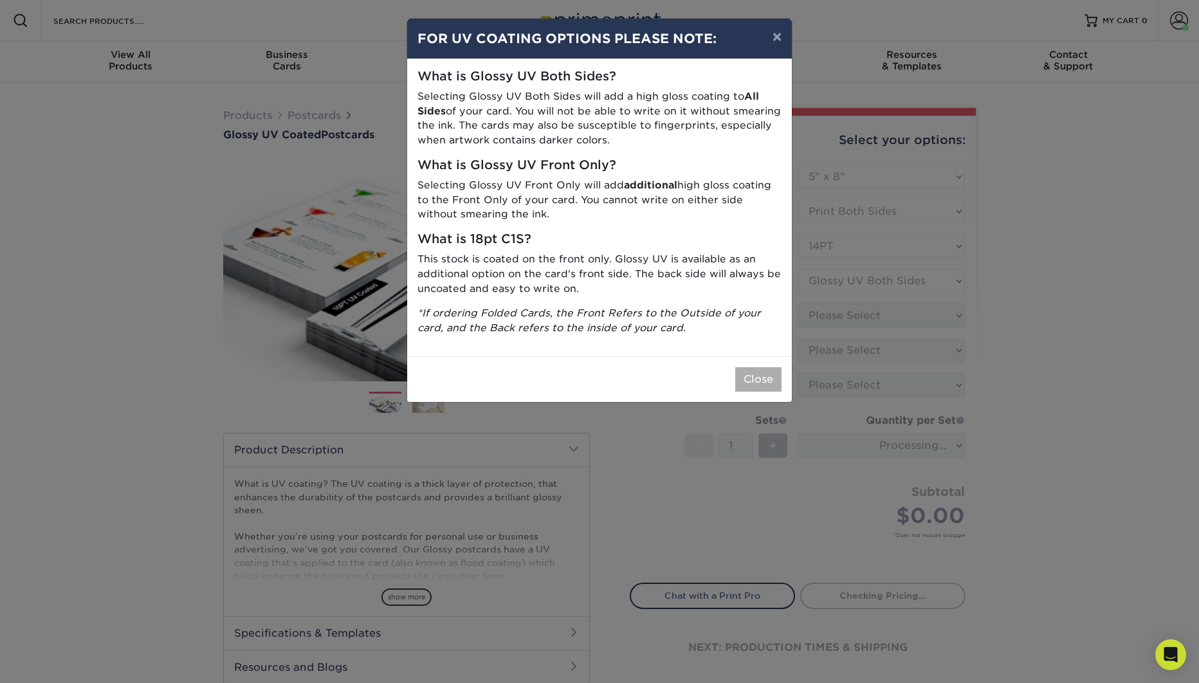  Describe the element at coordinates (588, 104) in the screenshot. I see `strong: All Sides` at that location.